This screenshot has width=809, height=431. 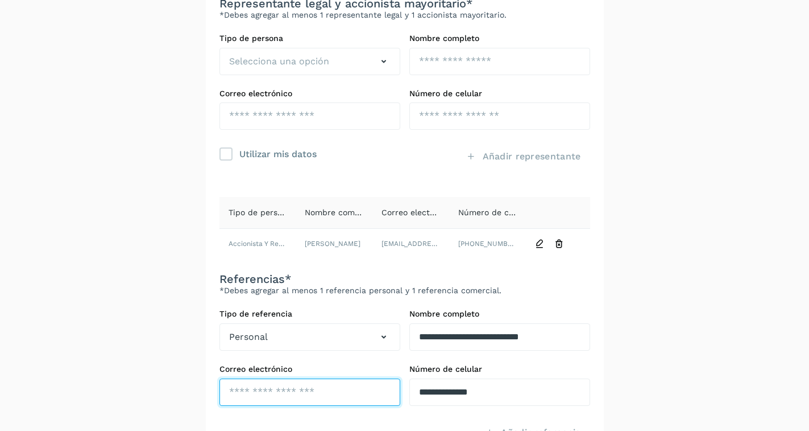 I want to click on label: Tipo de persona, so click(x=310, y=38).